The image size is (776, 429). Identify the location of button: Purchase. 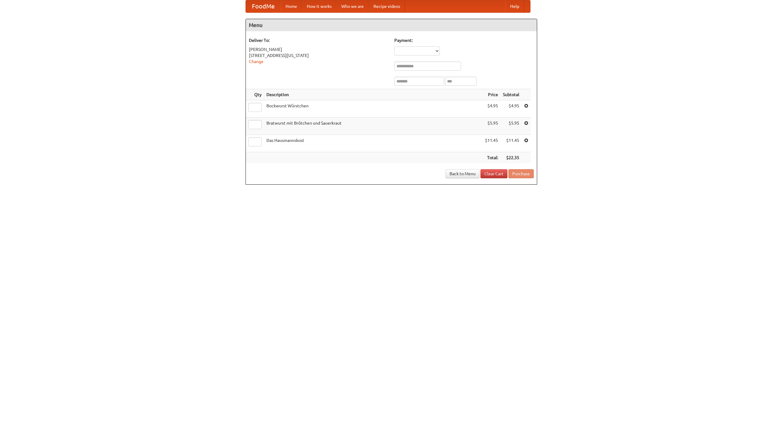
(521, 174).